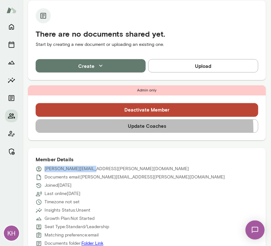 This screenshot has width=271, height=246. I want to click on img: Mento, so click(11, 10).